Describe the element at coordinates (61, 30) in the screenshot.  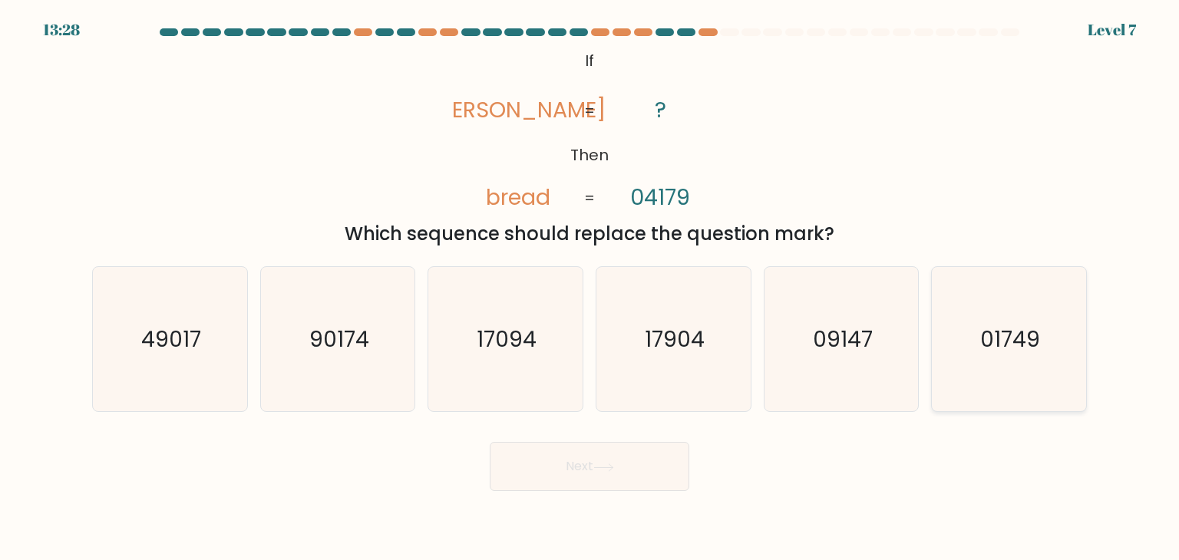
I see `div: 13:28` at that location.